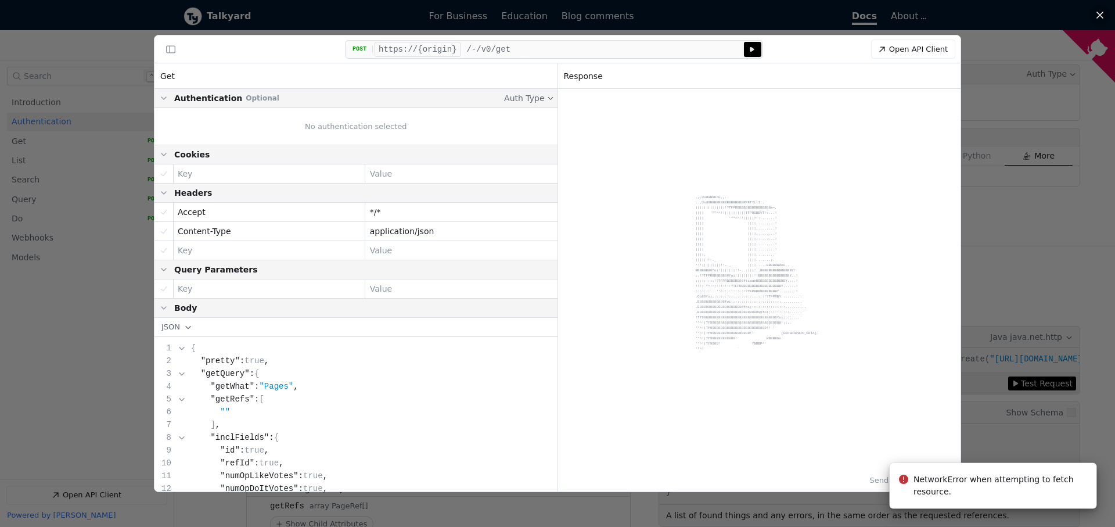  I want to click on div: 1, so click(168, 348).